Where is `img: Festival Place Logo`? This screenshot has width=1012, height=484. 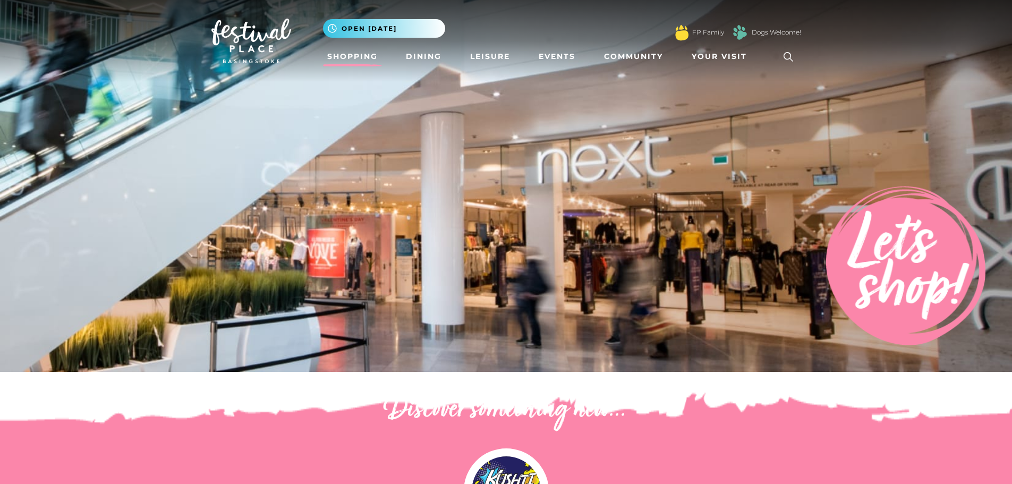
img: Festival Place Logo is located at coordinates (251, 41).